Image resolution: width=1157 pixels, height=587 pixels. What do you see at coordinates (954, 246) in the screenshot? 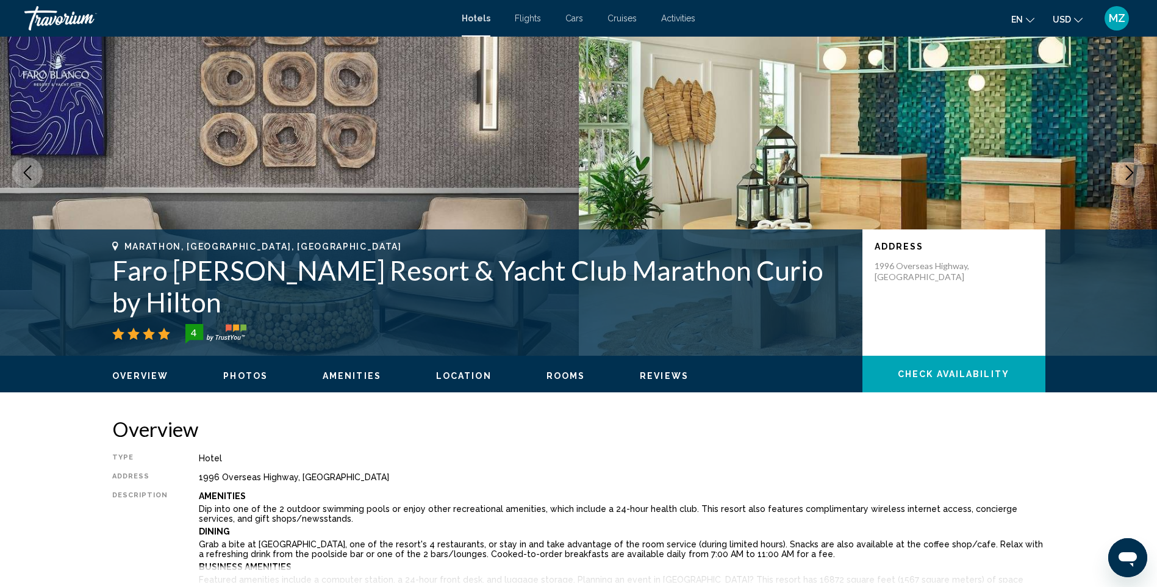
I see `p: Address` at bounding box center [954, 246].